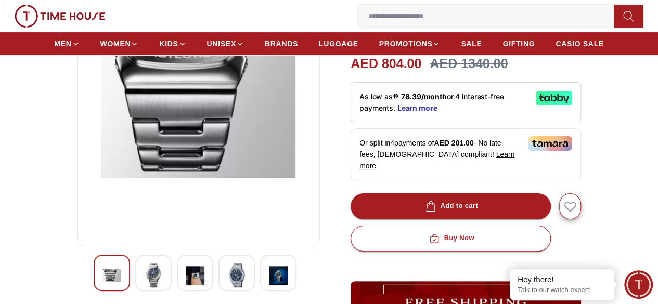 The image size is (658, 304). Describe the element at coordinates (454, 143) in the screenshot. I see `span: AED 201.00` at that location.